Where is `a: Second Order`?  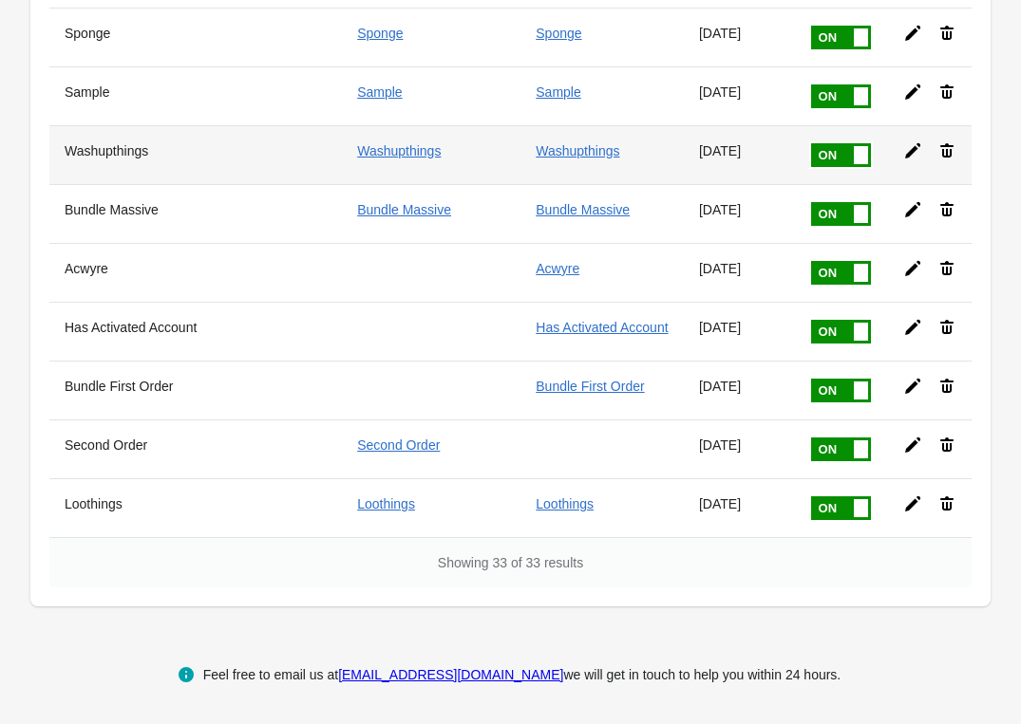
a: Second Order is located at coordinates (398, 445).